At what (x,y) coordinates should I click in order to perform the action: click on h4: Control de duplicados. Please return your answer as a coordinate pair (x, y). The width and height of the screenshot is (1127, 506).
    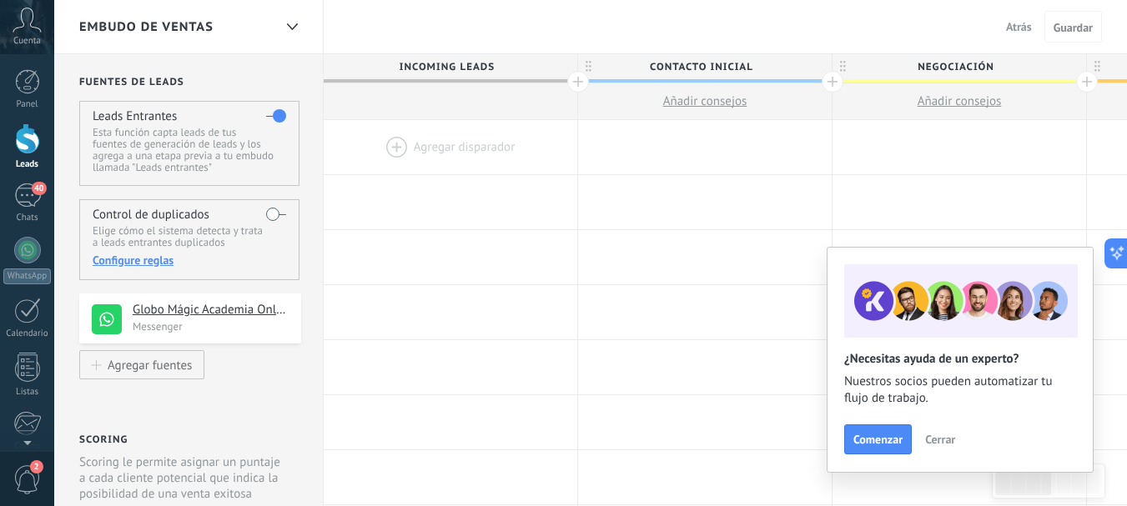
    Looking at the image, I should click on (151, 214).